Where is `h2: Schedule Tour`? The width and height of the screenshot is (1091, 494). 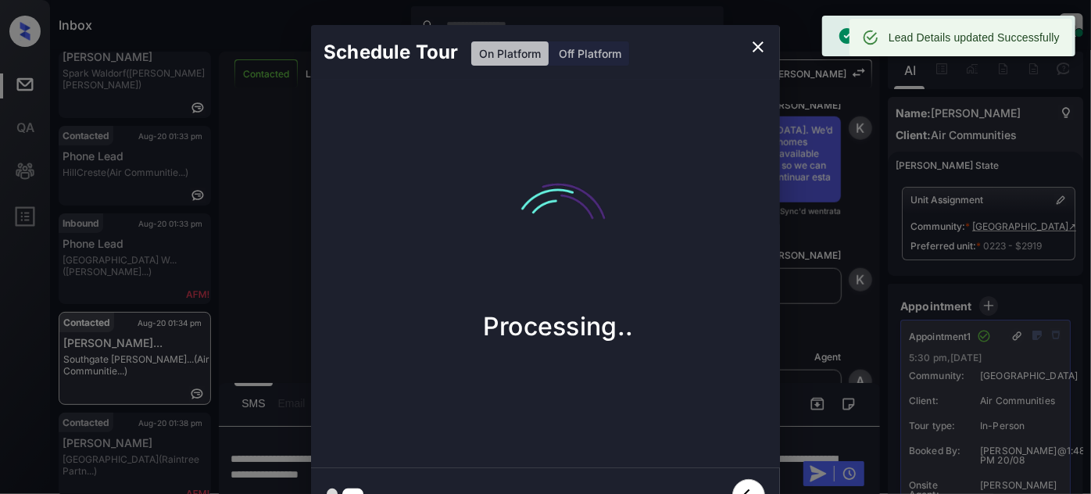
h2: Schedule Tour is located at coordinates (391, 52).